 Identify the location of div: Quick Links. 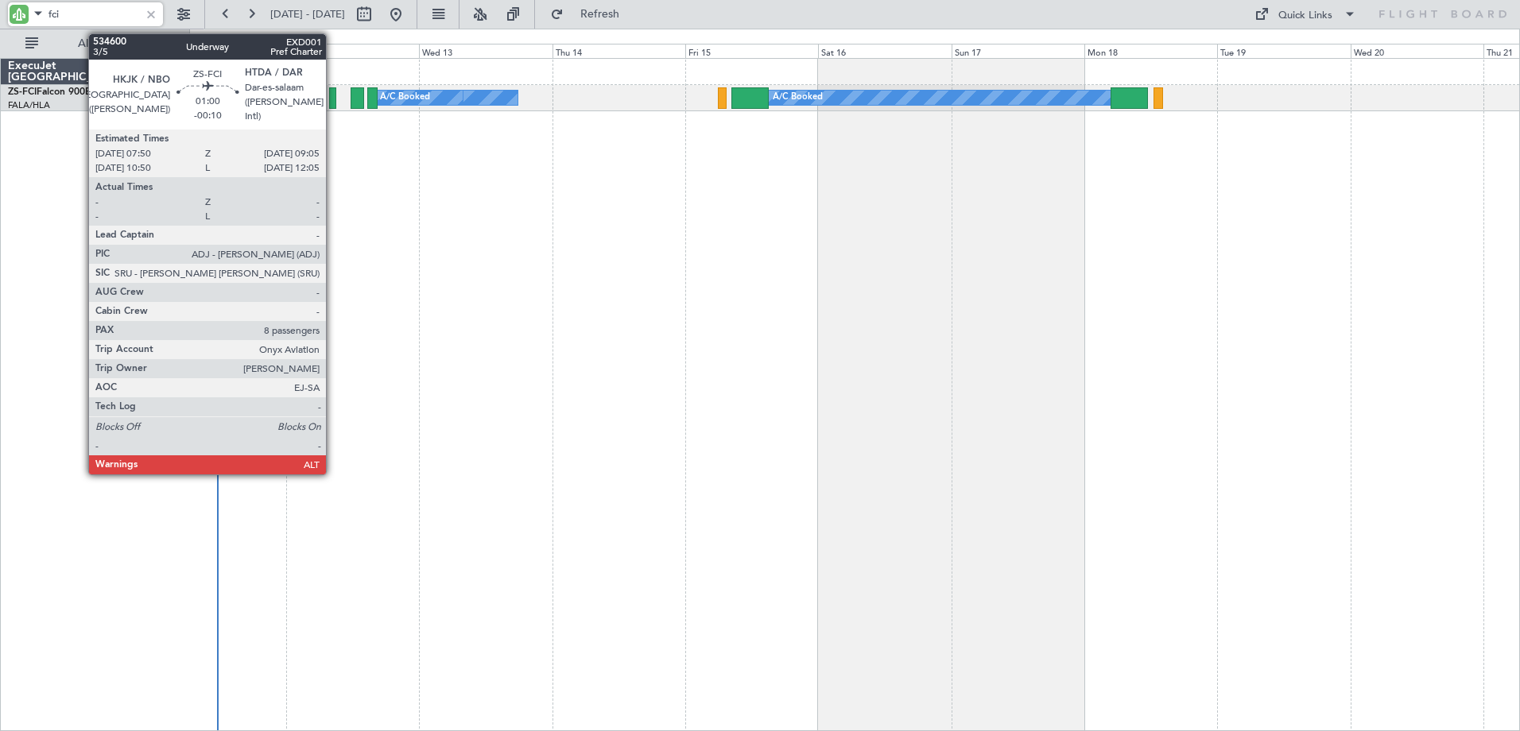
(1305, 16).